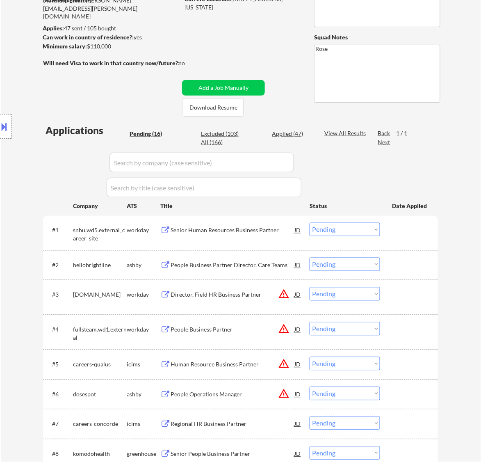 This screenshot has width=481, height=462. What do you see at coordinates (233, 365) in the screenshot?
I see `div: Human Resource Business Partner` at bounding box center [233, 365].